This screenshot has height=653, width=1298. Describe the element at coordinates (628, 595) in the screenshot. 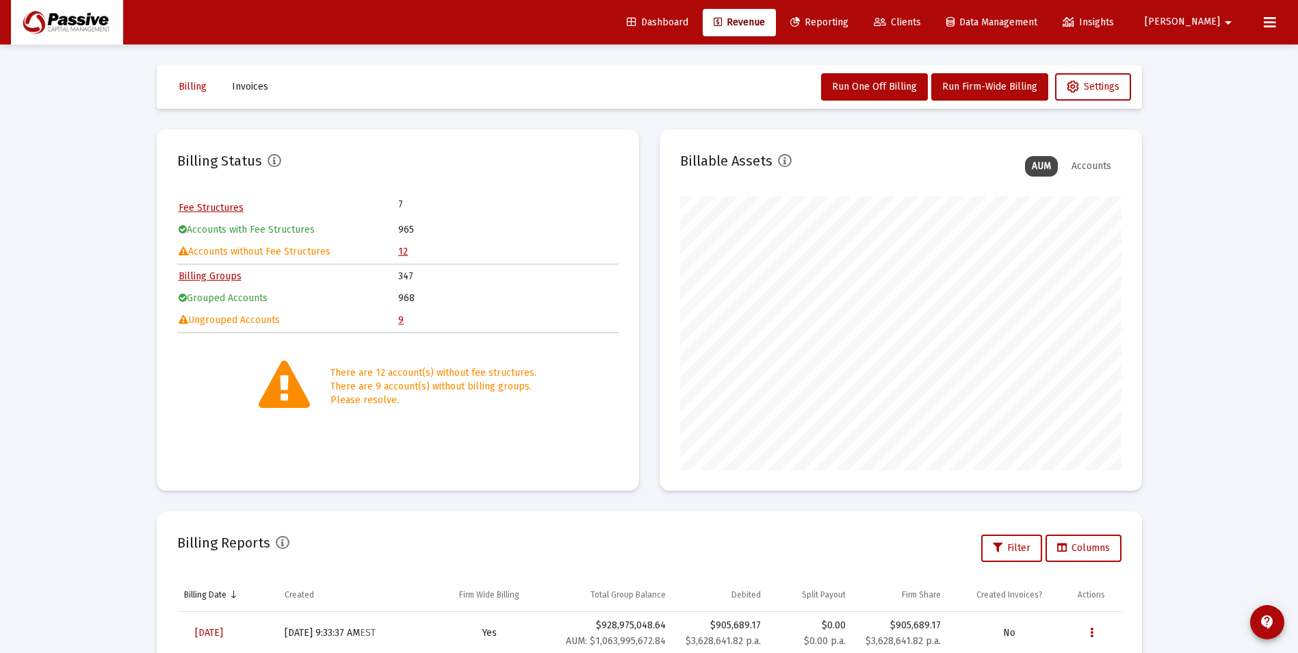

I see `div: Total Group Balance` at that location.